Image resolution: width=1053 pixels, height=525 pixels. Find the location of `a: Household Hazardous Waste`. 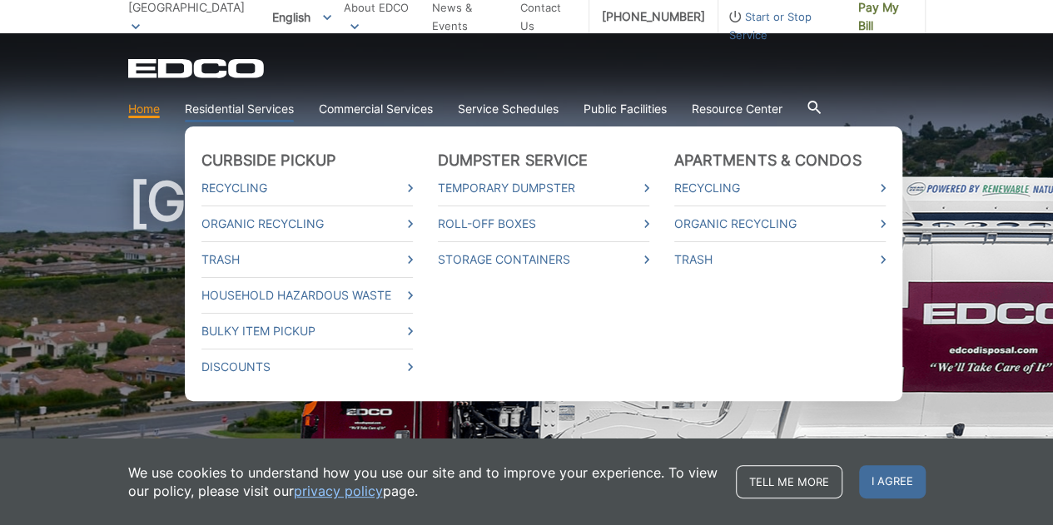

a: Household Hazardous Waste is located at coordinates (307, 296).